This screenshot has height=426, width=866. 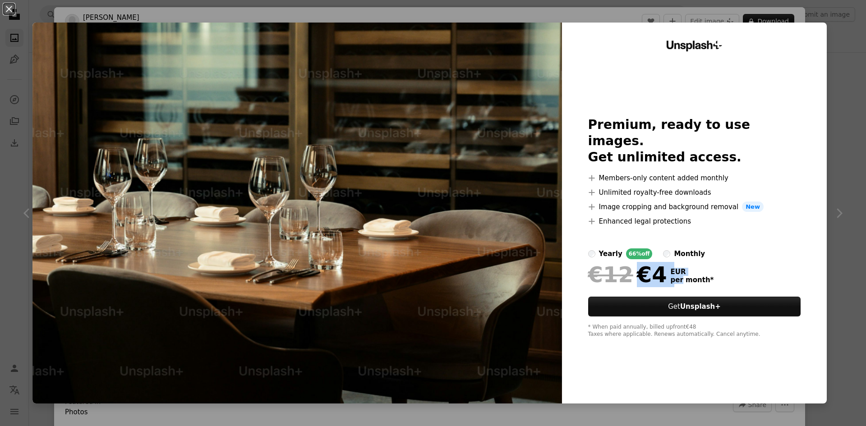 I want to click on li: Image cropping and background removal, so click(x=695, y=207).